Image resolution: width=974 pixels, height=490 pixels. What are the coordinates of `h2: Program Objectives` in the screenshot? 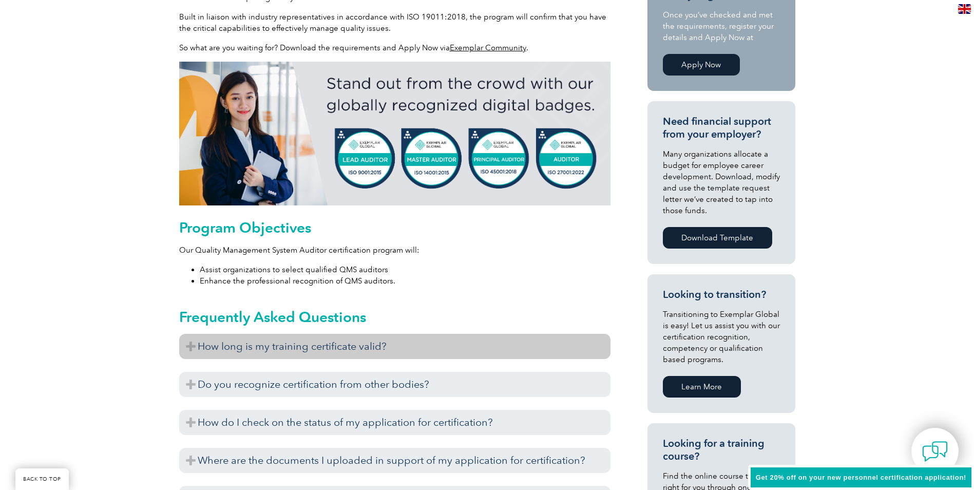 It's located at (395, 227).